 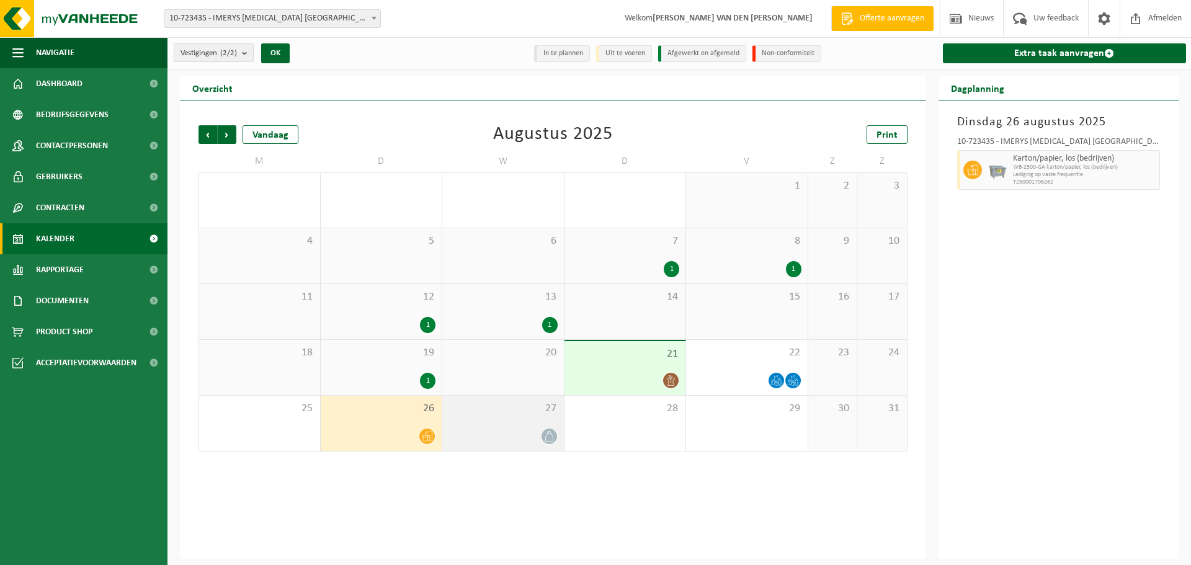 What do you see at coordinates (86, 363) in the screenshot?
I see `span: Acceptatievoorwaarden` at bounding box center [86, 363].